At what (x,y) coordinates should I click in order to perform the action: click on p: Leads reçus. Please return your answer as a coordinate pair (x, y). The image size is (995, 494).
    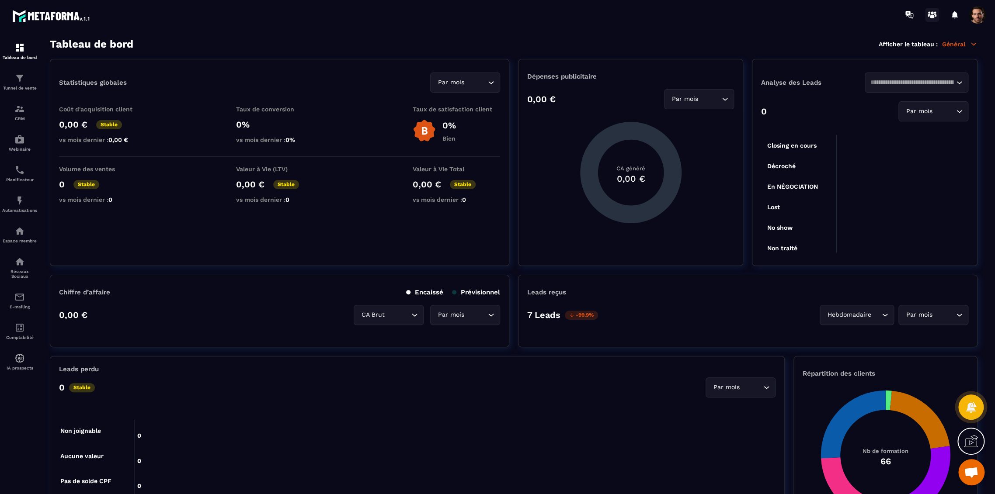
    Looking at the image, I should click on (546, 292).